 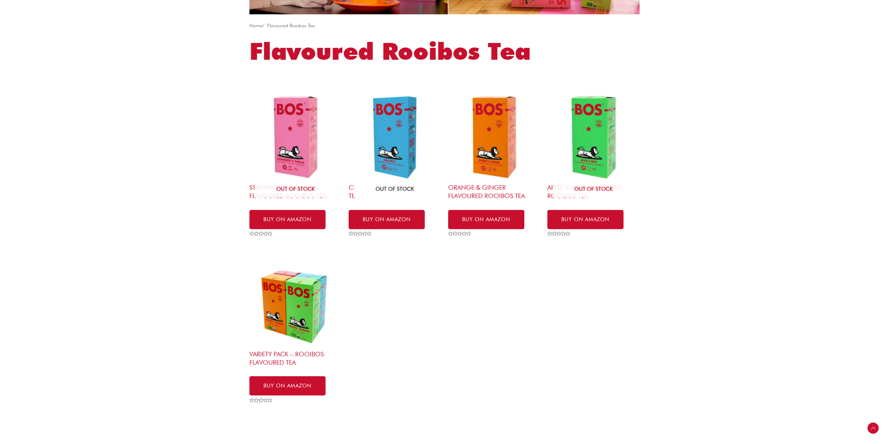 I want to click on img: Chai Flavoured Rooibos Tea, so click(x=395, y=137).